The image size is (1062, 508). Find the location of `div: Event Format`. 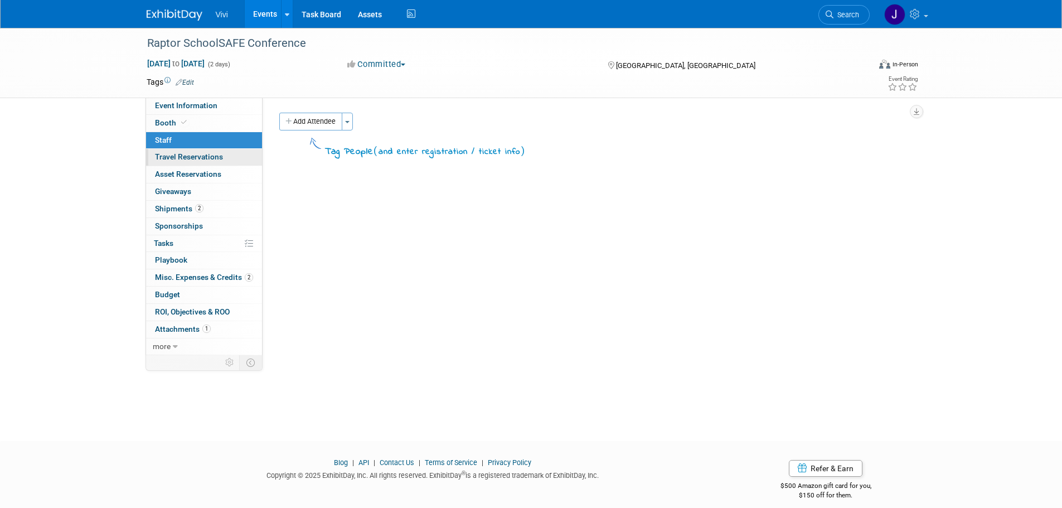

div: Event Format is located at coordinates (861, 66).